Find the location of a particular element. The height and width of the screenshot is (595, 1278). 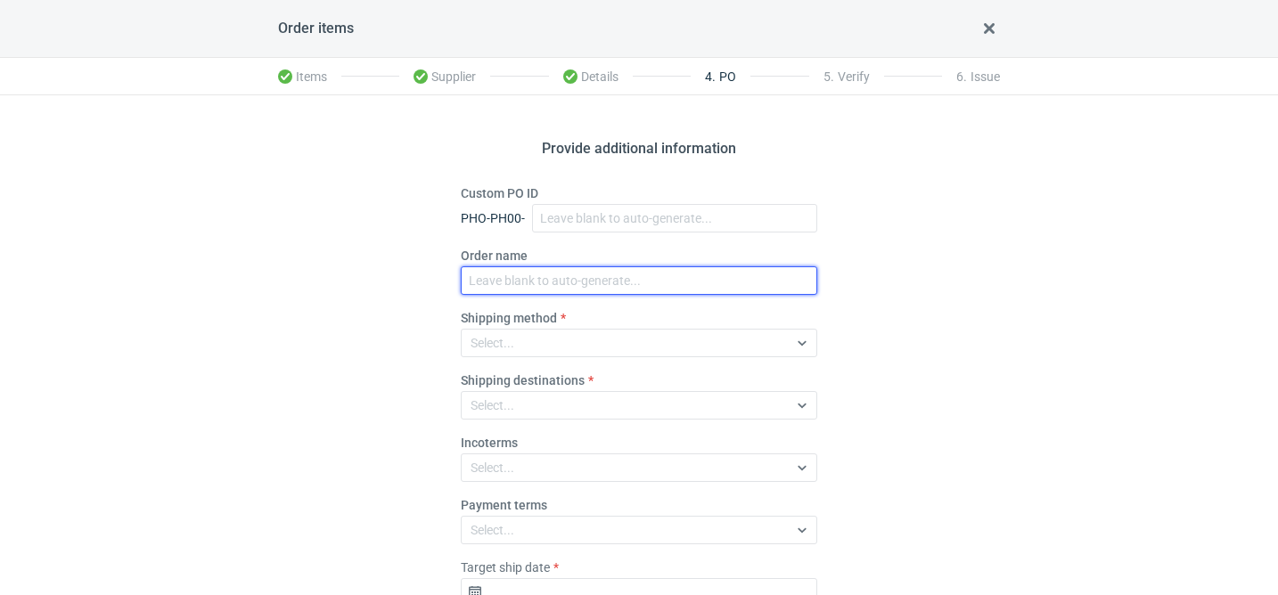

label: Shipping method is located at coordinates (509, 318).